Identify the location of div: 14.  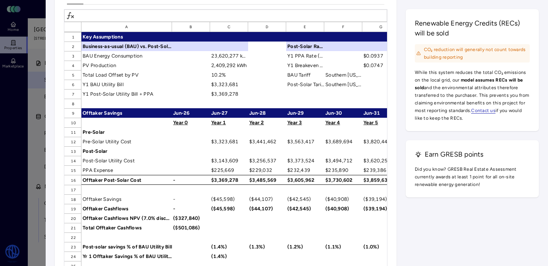
(73, 160).